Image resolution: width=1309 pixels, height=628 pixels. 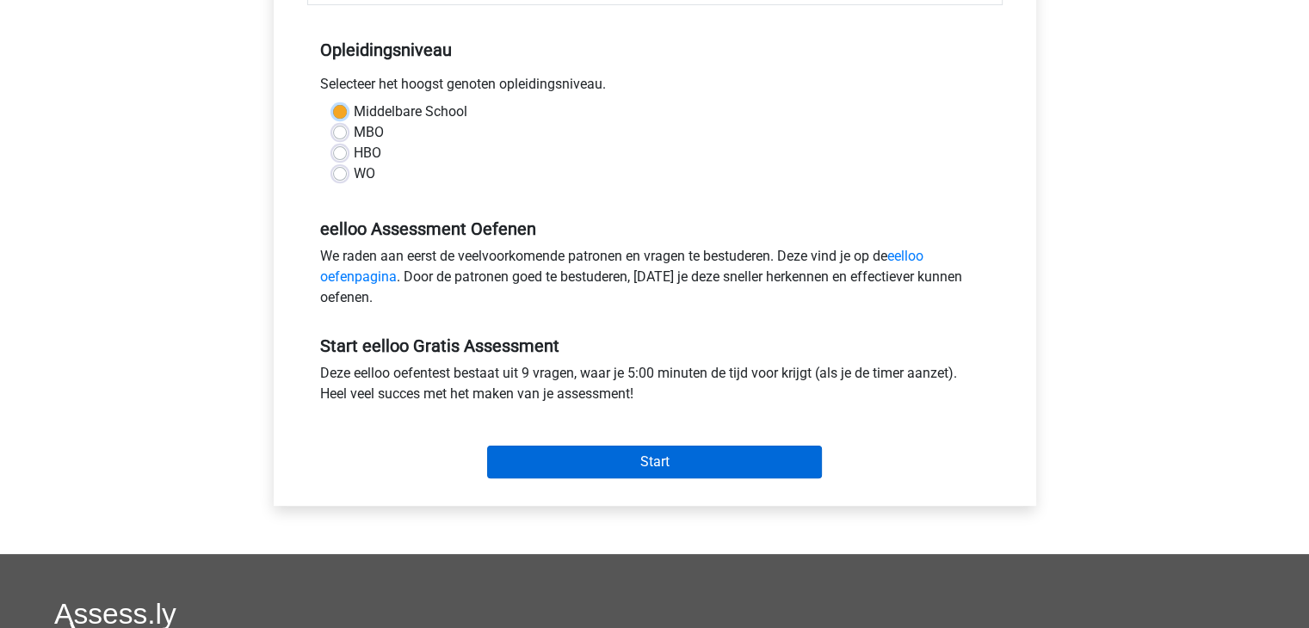 I want to click on div: We raden aan eerst de veelvoorkomende patronen en vragen te bestuderen. Deze vind je op de . Door..., so click(x=655, y=281).